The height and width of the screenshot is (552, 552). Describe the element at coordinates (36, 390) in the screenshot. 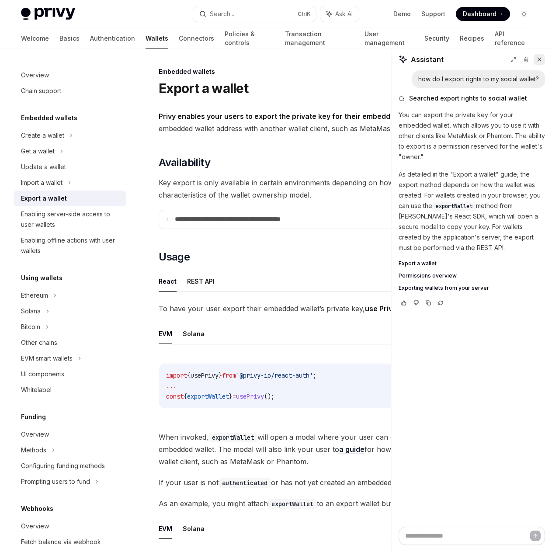

I see `div: Whitelabel` at that location.